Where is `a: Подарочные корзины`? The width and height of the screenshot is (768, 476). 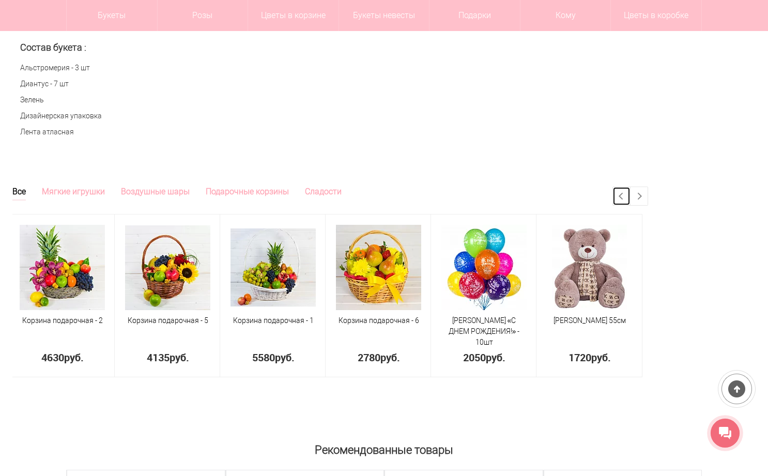 a: Подарочные корзины is located at coordinates (247, 193).